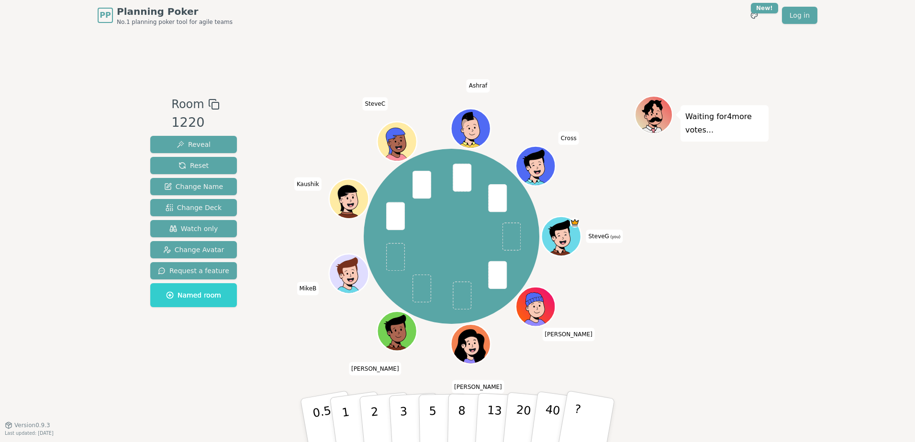 The width and height of the screenshot is (915, 442). What do you see at coordinates (193, 250) in the screenshot?
I see `button: Change Avatar` at bounding box center [193, 250].